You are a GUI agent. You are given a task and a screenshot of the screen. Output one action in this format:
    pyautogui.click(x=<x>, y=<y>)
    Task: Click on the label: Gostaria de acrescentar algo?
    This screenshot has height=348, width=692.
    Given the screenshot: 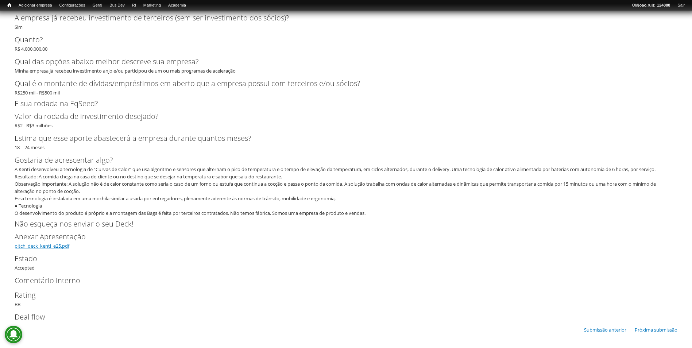 What is the action you would take?
    pyautogui.click(x=340, y=160)
    